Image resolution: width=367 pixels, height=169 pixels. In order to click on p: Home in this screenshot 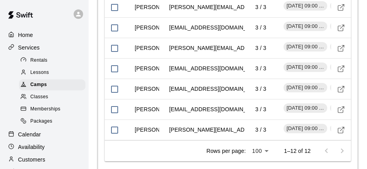, I will do `click(26, 35)`.